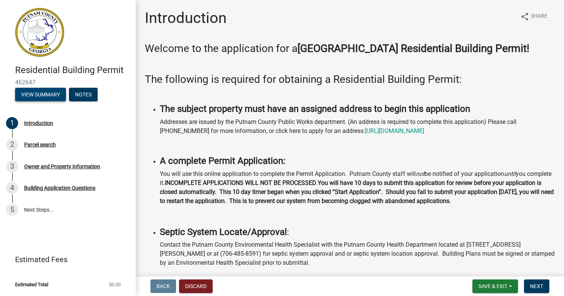 The width and height of the screenshot is (564, 296). Describe the element at coordinates (40, 95) in the screenshot. I see `wm-modal-confirm: Summary` at that location.